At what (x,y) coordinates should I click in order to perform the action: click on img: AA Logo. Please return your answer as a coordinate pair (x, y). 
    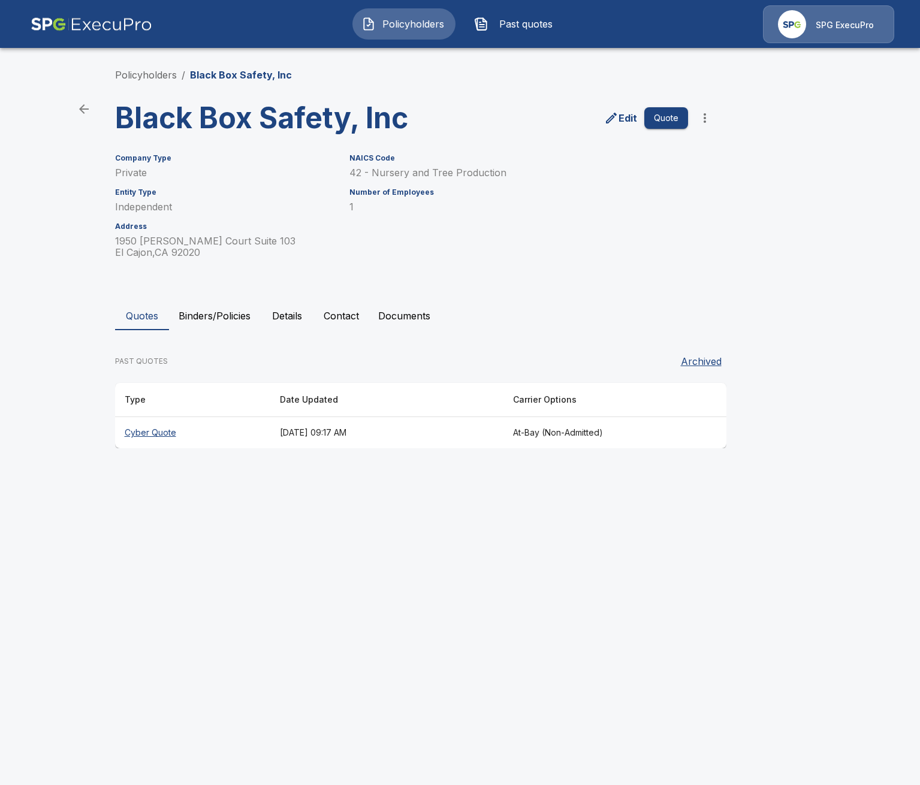
    Looking at the image, I should click on (91, 24).